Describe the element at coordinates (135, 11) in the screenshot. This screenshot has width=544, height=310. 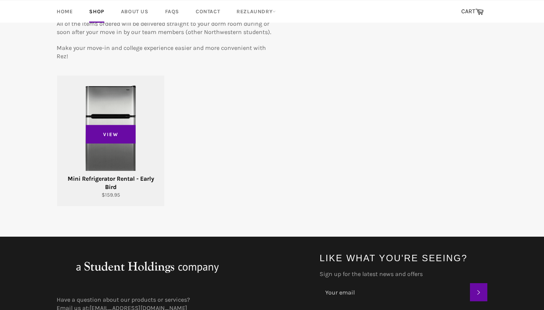
I see `a: About Us` at that location.